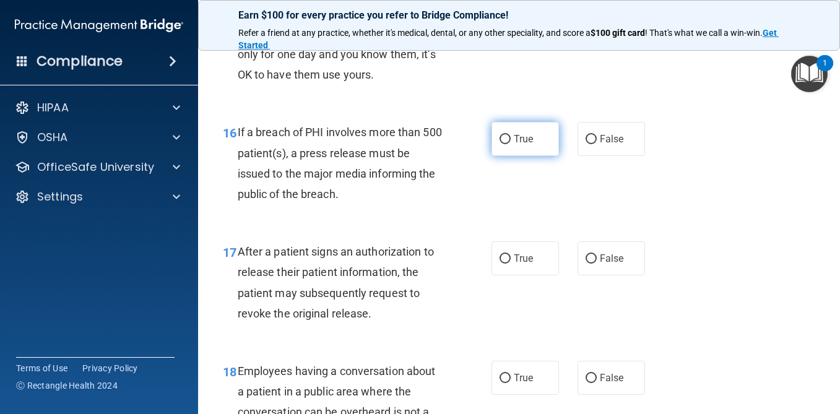 The width and height of the screenshot is (840, 414). What do you see at coordinates (809, 74) in the screenshot?
I see `button: Open Resource Center, 1 new notification` at bounding box center [809, 74].